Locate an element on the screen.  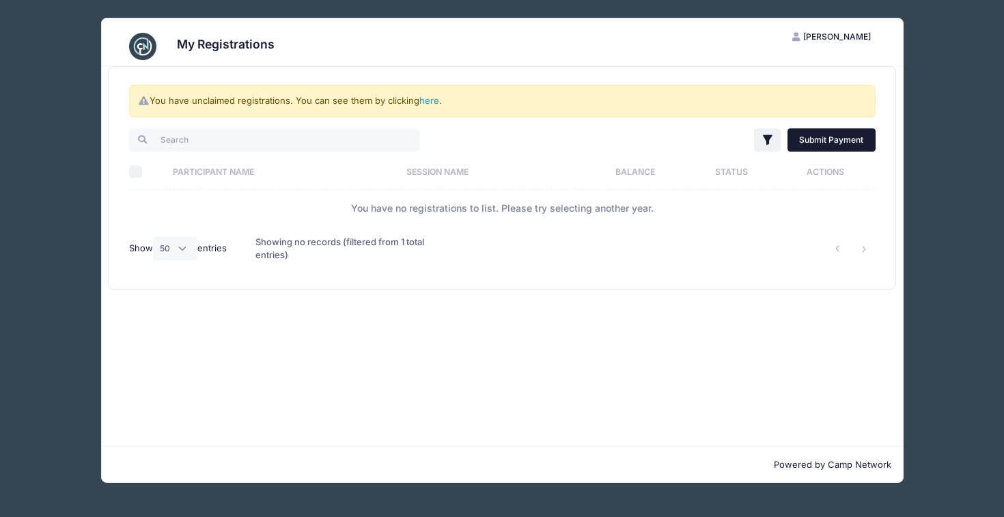
select: Showentries is located at coordinates (176, 249).